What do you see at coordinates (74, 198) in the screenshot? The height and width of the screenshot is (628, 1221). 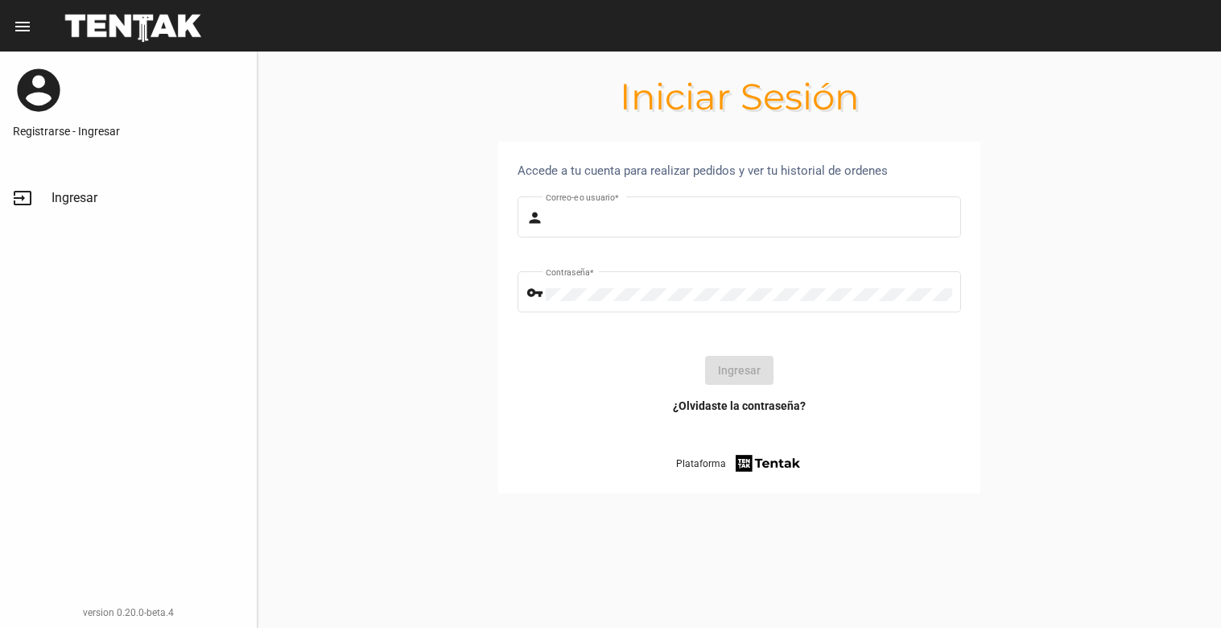 I see `span: Ingresar` at bounding box center [74, 198].